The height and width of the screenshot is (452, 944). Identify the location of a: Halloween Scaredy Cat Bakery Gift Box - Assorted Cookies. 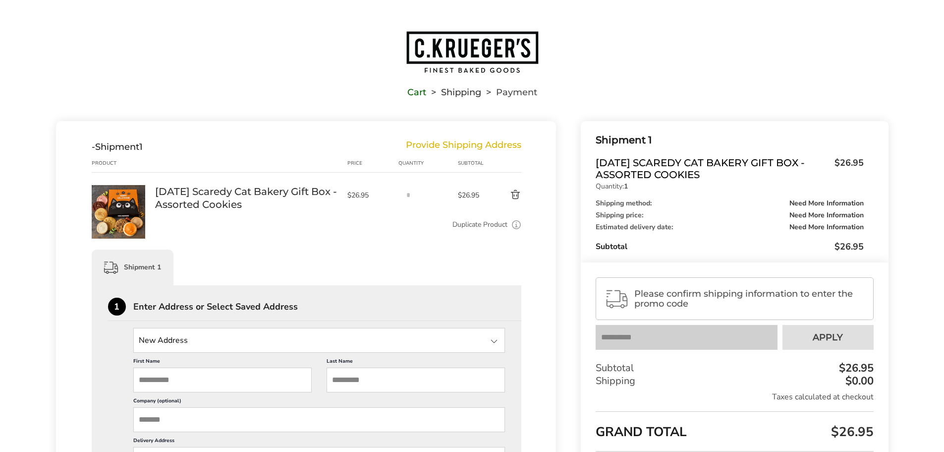
(118, 189).